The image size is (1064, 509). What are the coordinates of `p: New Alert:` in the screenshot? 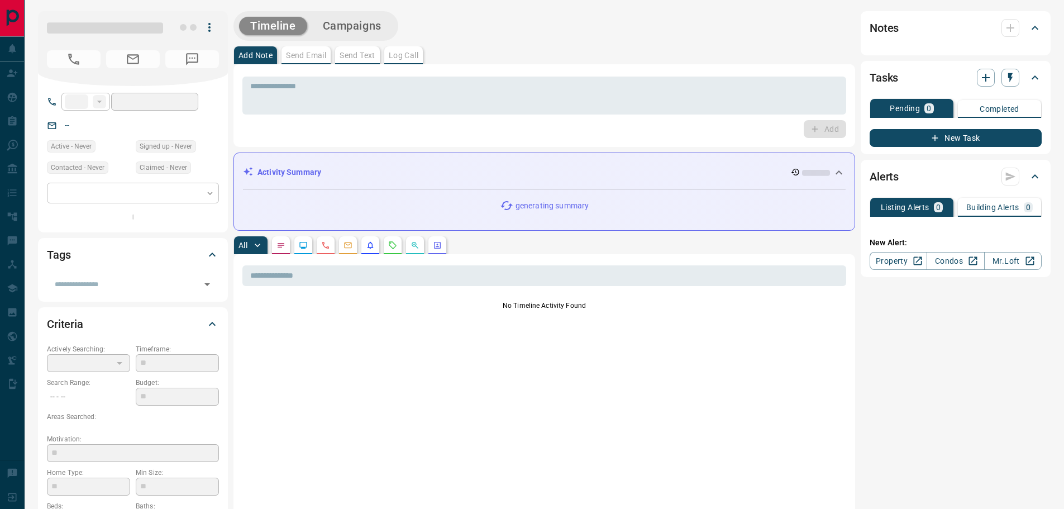 It's located at (955, 242).